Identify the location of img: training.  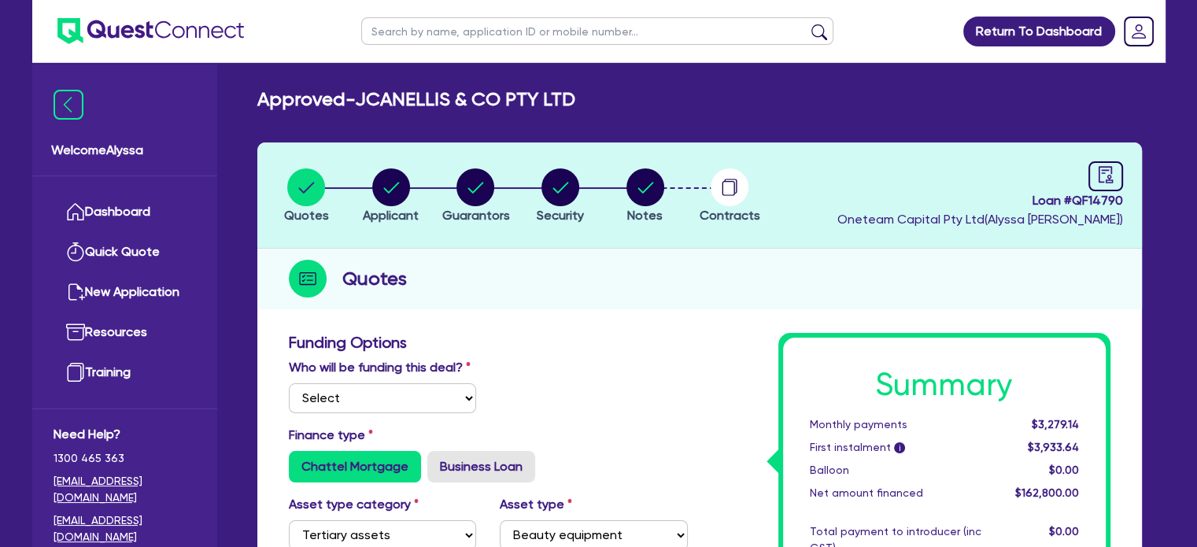
(76, 372).